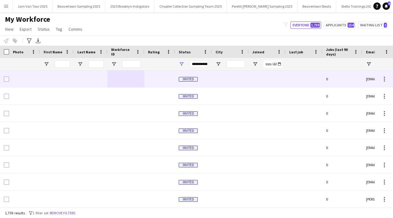 This screenshot has width=393, height=218. What do you see at coordinates (59, 29) in the screenshot?
I see `span: Tag` at bounding box center [59, 29].